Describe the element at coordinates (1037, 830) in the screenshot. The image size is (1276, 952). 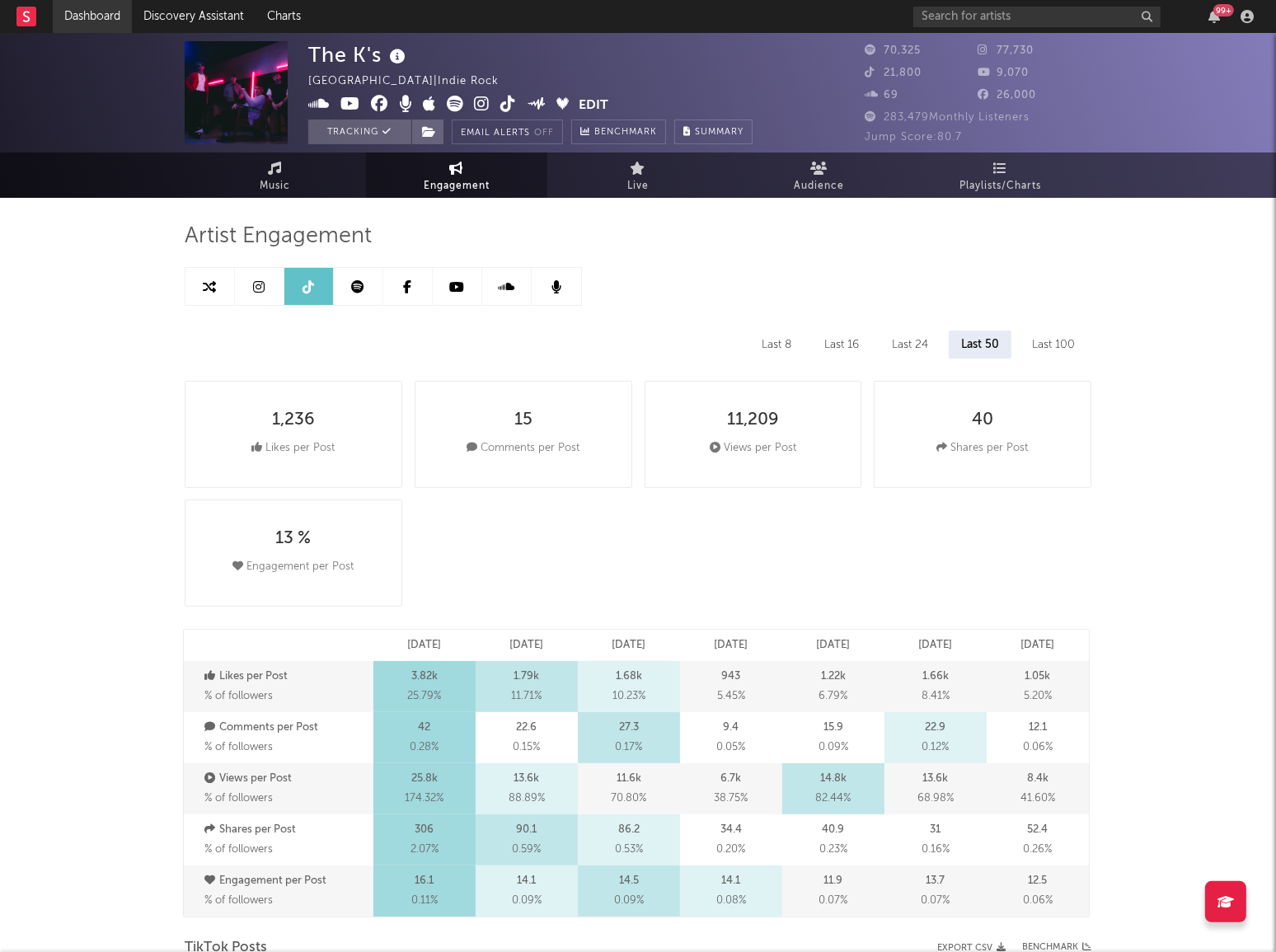
I see `p: 52.4` at that location.